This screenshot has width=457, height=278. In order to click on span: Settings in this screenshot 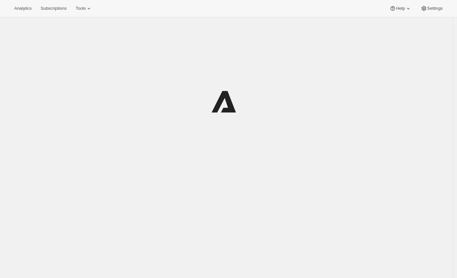, I will do `click(435, 8)`.